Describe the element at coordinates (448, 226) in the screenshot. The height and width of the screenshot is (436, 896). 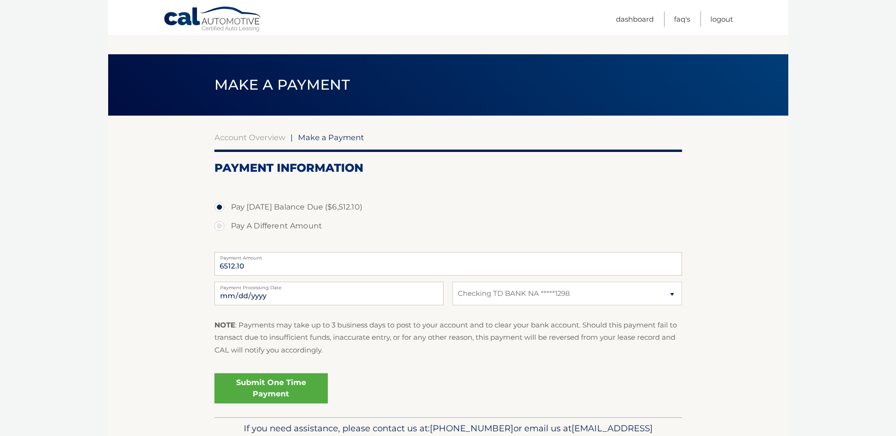
I see `label: Pay A Different Amount` at that location.